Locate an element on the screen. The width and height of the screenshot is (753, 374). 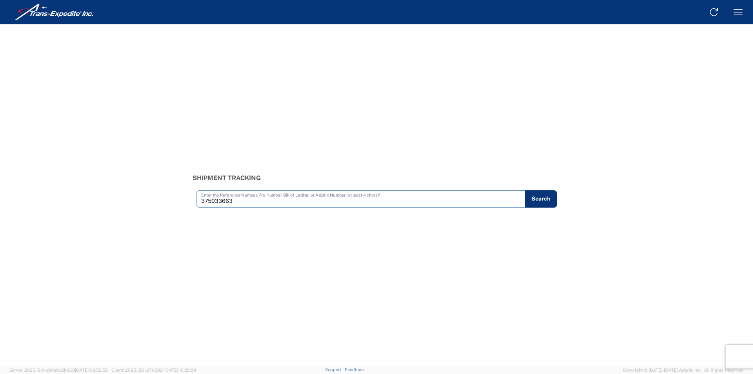
span: Client: 2025.18.0-27d3021 is located at coordinates (154, 370).